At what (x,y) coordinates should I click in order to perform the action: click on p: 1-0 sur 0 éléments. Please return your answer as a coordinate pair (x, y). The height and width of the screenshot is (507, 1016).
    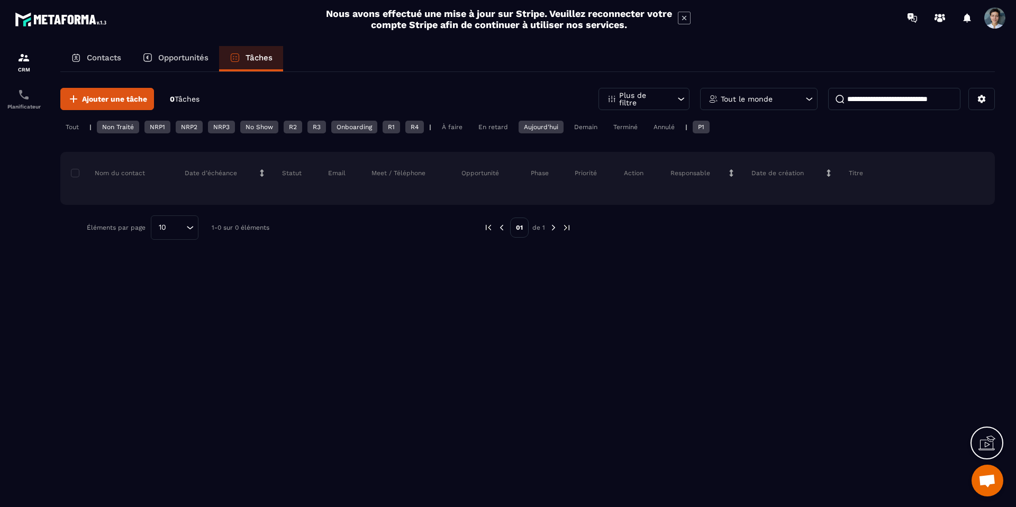
    Looking at the image, I should click on (240, 228).